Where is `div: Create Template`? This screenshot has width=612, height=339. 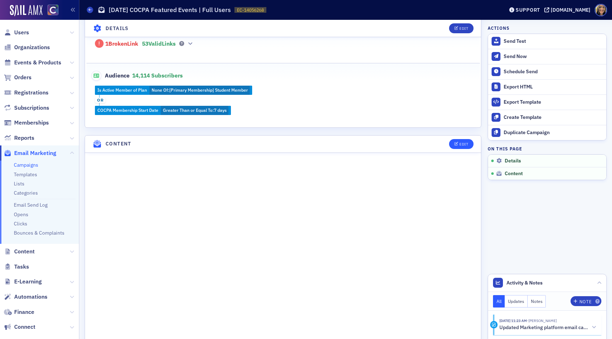
div: Create Template is located at coordinates (553, 118).